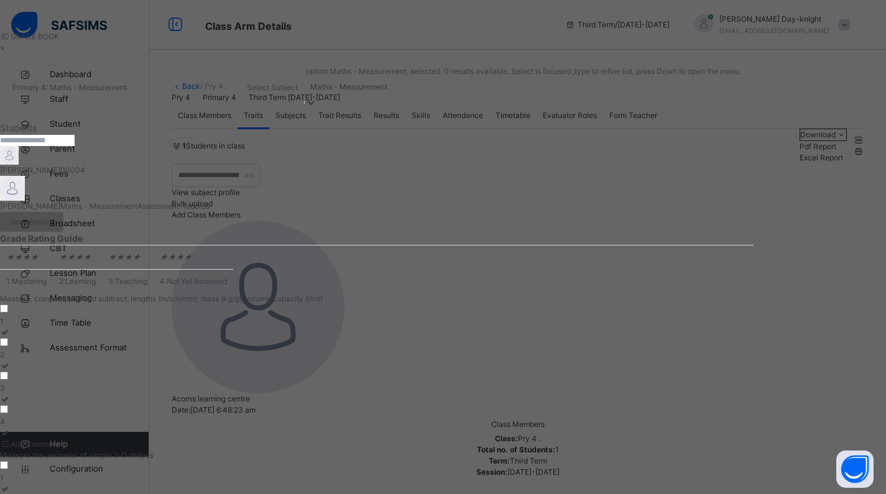  Describe the element at coordinates (77, 281) in the screenshot. I see `span: 2 : Learning` at that location.